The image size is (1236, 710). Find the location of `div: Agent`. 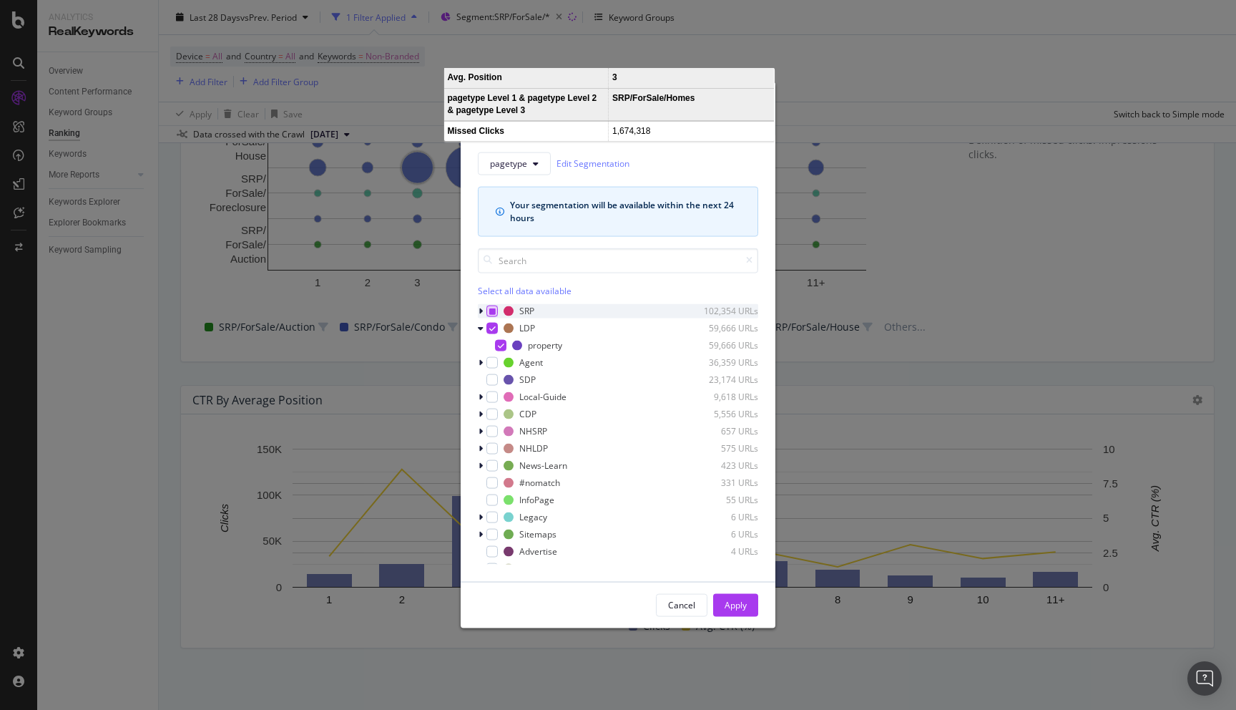

div: Agent is located at coordinates (531, 362).